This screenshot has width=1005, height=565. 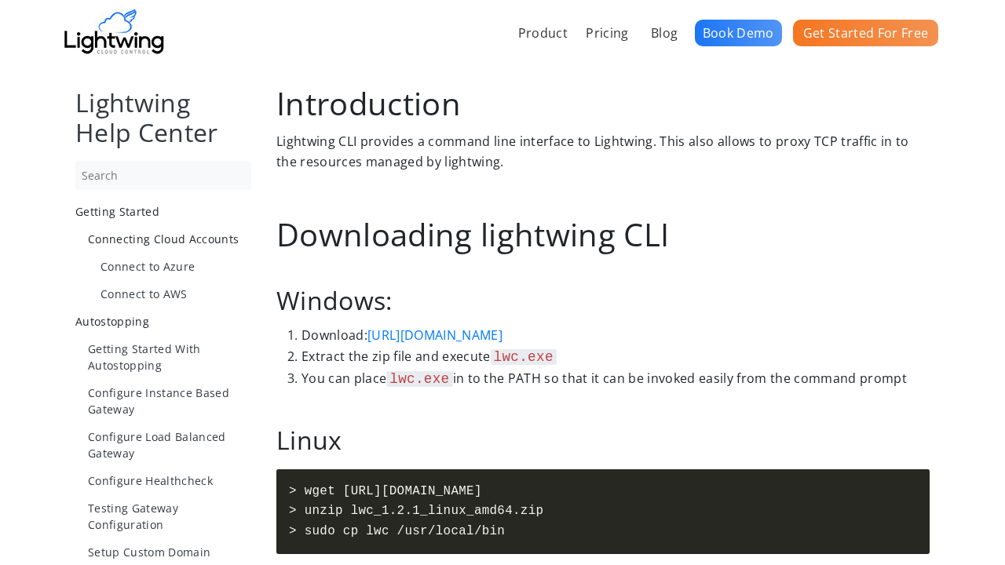 I want to click on h2: Linux, so click(x=603, y=441).